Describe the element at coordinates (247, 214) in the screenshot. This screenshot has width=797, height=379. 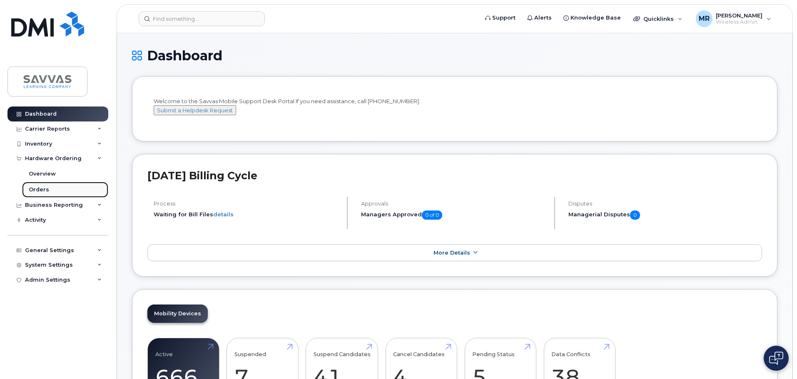
I see `li: Waiting for Bill Files` at that location.